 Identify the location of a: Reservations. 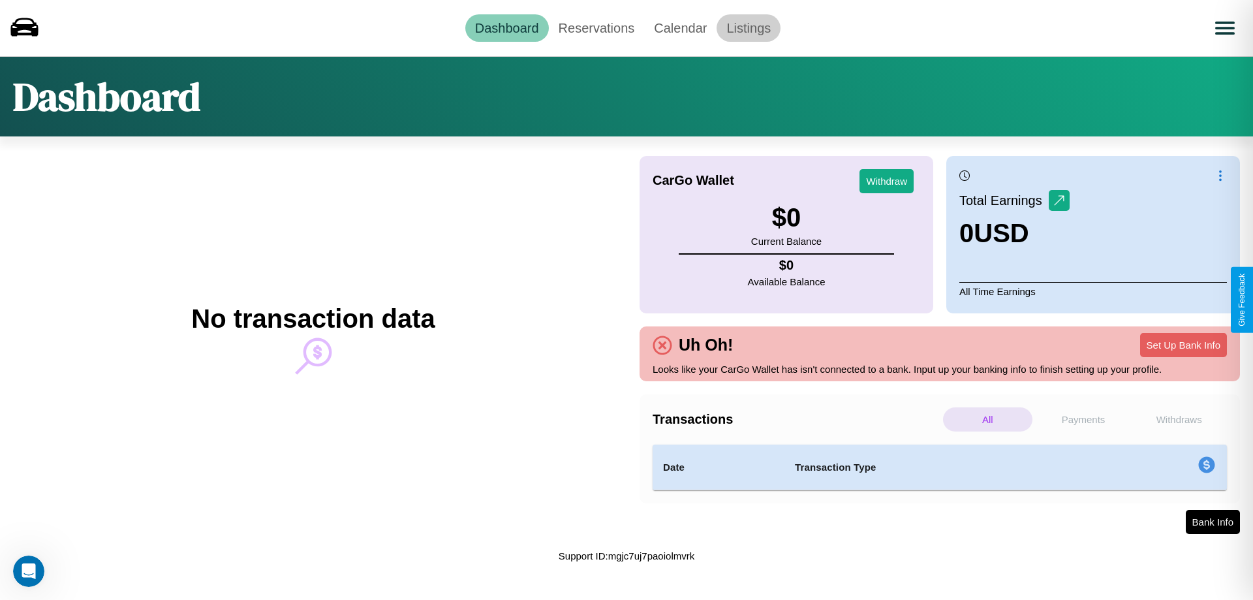
(597, 28).